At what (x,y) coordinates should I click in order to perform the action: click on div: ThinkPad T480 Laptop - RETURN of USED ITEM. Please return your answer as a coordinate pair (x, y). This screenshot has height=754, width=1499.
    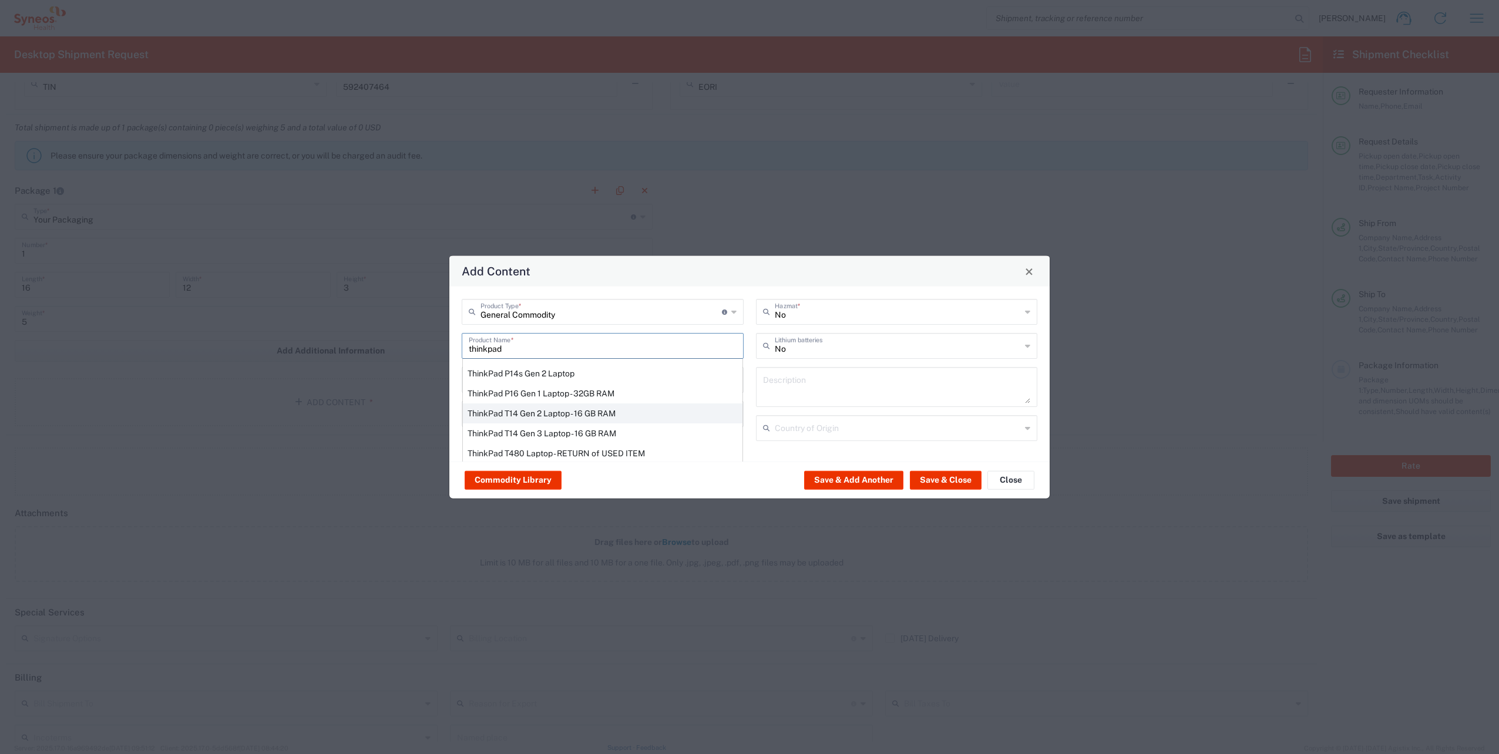
    Looking at the image, I should click on (602, 453).